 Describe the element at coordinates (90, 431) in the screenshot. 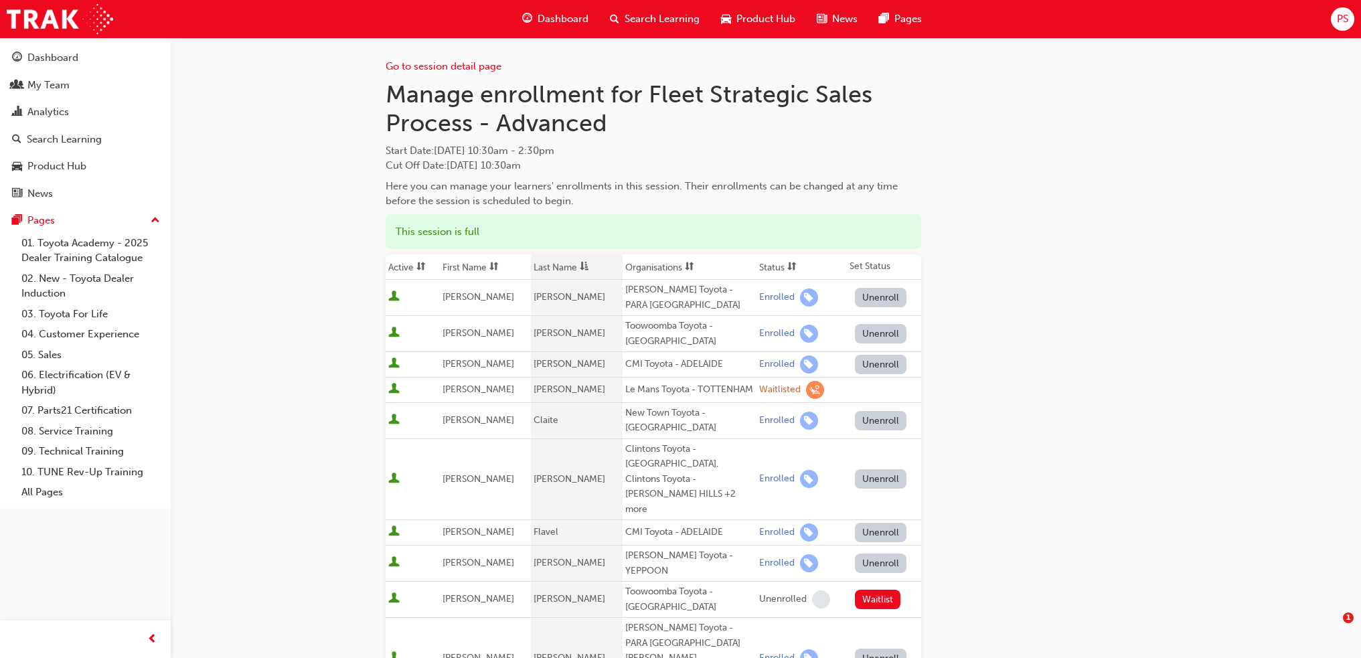

I see `a: 08. Service Training` at that location.